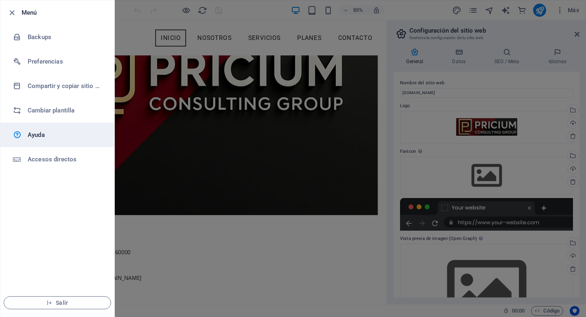  I want to click on button: Salir, so click(57, 303).